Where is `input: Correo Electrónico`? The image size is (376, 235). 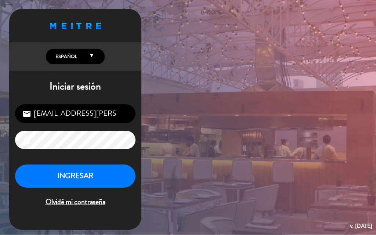 input: Correo Electrónico is located at coordinates (75, 114).